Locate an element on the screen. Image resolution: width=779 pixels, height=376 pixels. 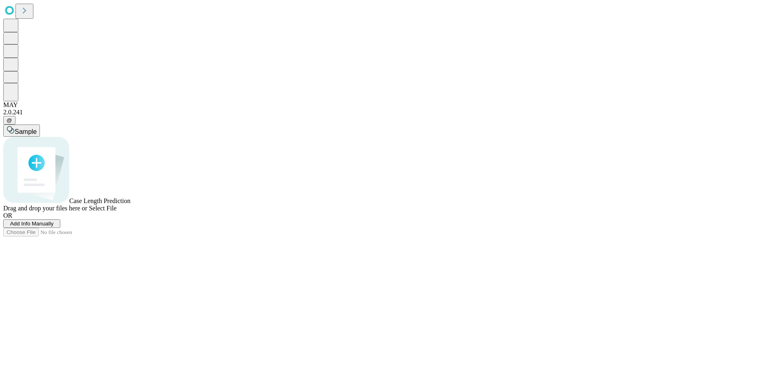
span: Add Info Manually is located at coordinates (32, 224).